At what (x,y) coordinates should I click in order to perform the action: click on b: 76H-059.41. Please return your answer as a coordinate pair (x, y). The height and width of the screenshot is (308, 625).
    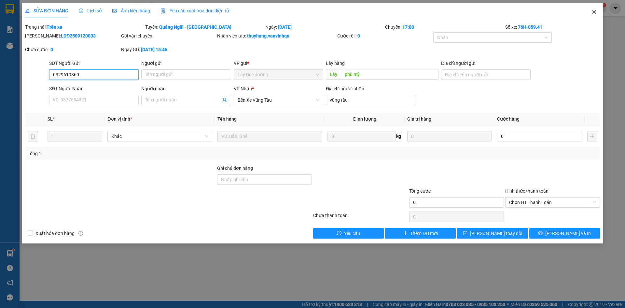
    Looking at the image, I should click on (530, 27).